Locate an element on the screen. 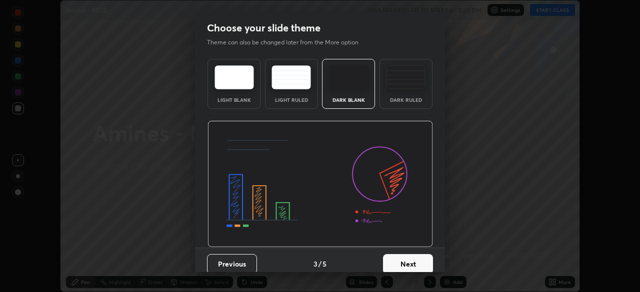  h2: Choose your slide theme is located at coordinates (263, 28).